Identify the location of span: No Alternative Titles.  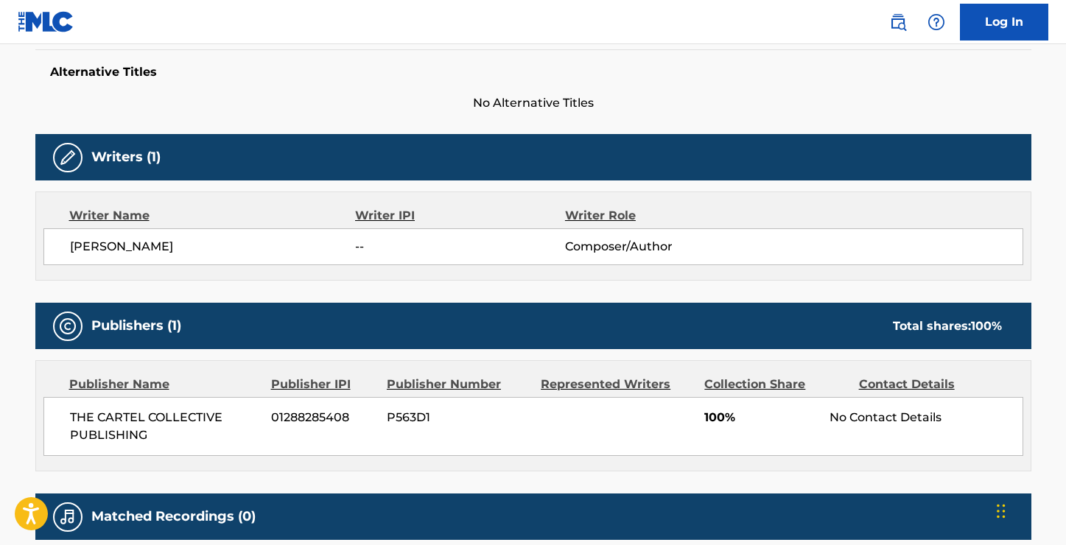
(533, 103).